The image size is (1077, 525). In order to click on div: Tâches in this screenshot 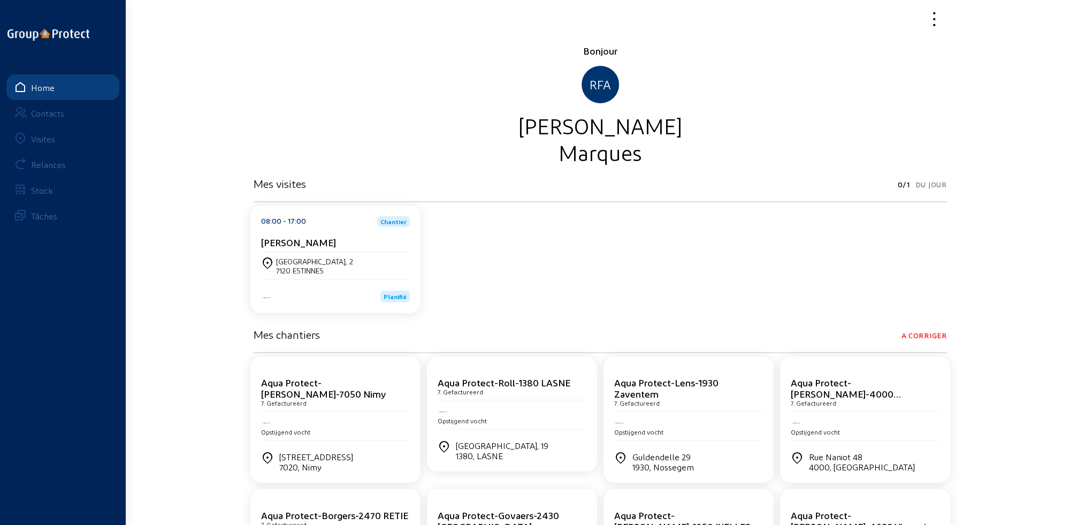, I will do `click(44, 216)`.